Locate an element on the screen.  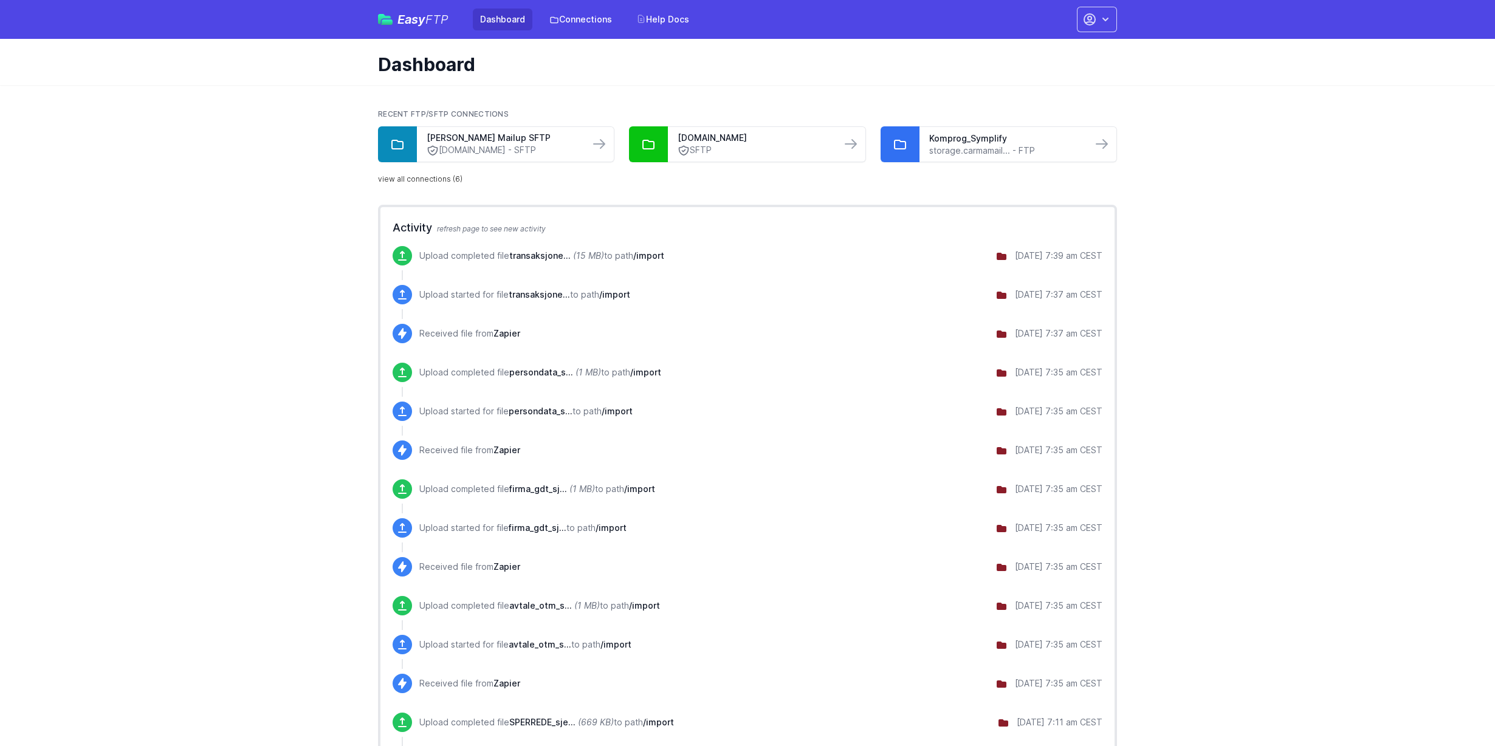
i: (15 MB) is located at coordinates (588, 255).